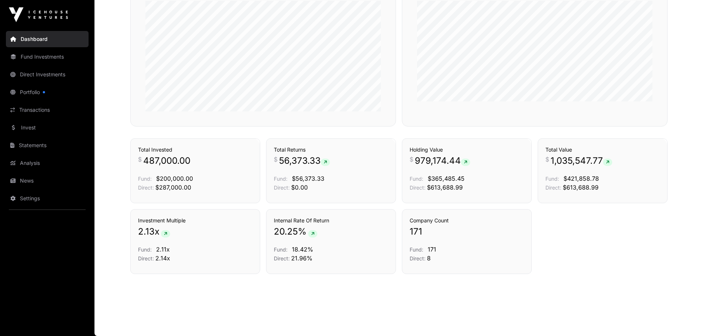 Image resolution: width=703 pixels, height=336 pixels. What do you see at coordinates (285, 232) in the screenshot?
I see `span: 20.25` at bounding box center [285, 232].